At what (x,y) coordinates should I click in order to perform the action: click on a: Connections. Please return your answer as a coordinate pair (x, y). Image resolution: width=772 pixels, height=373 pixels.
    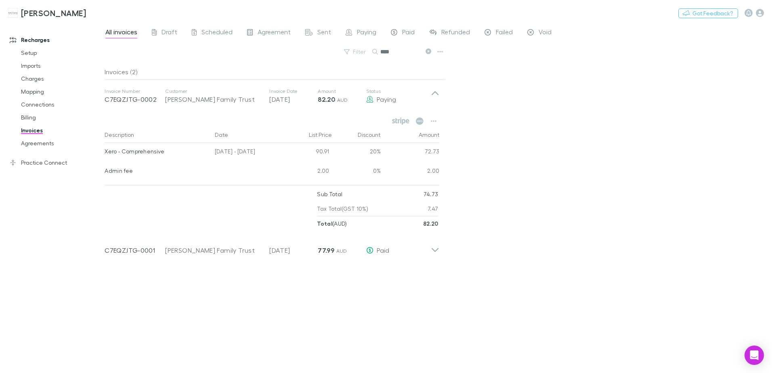
    Looking at the image, I should click on (61, 105).